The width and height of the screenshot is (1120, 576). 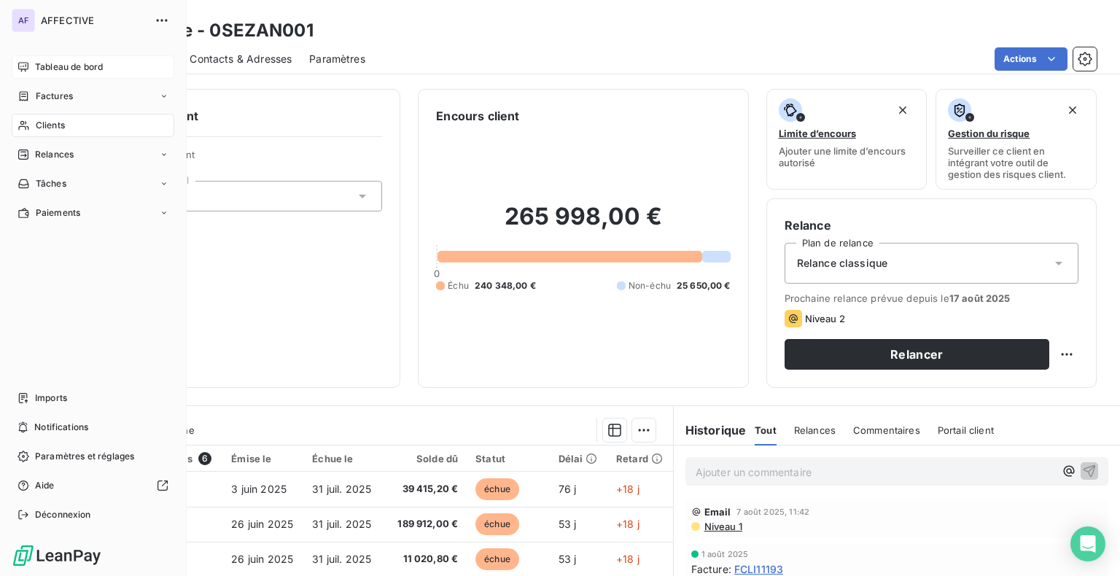 What do you see at coordinates (846, 157) in the screenshot?
I see `span: Ajouter une limite d’encours autorisé` at bounding box center [846, 157].